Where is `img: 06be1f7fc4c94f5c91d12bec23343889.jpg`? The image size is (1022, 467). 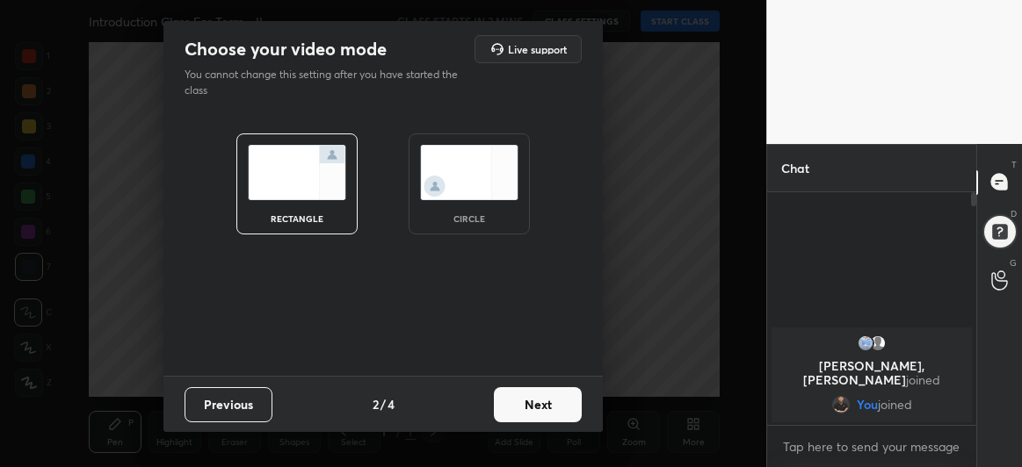 img: 06be1f7fc4c94f5c91d12bec23343889.jpg is located at coordinates (865, 344).